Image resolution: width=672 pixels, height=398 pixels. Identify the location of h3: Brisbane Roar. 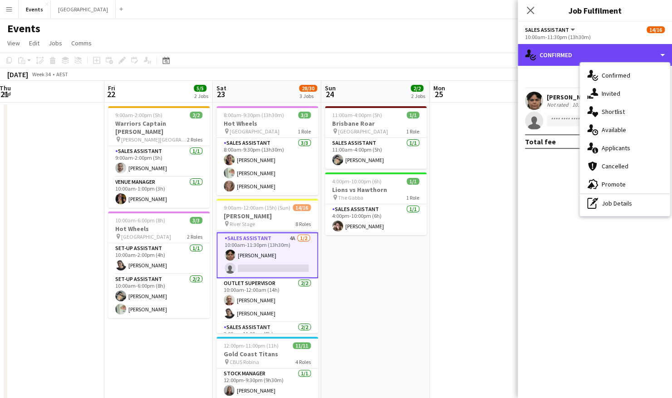
(376, 123).